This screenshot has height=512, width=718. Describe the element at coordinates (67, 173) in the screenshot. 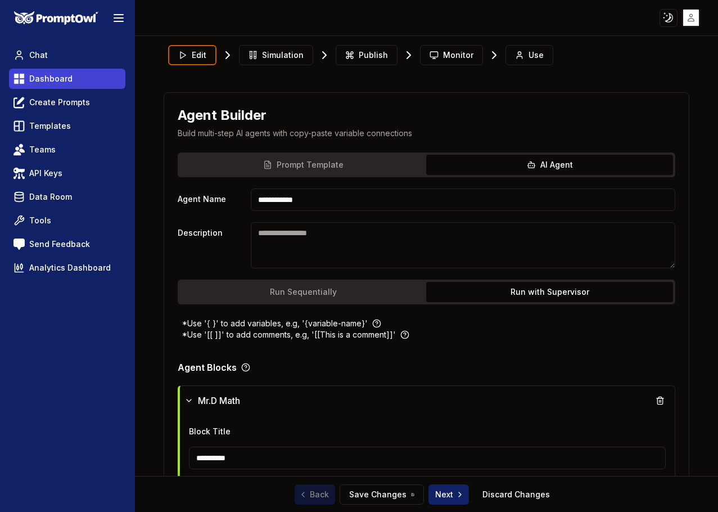

I see `a: API Keys` at that location.